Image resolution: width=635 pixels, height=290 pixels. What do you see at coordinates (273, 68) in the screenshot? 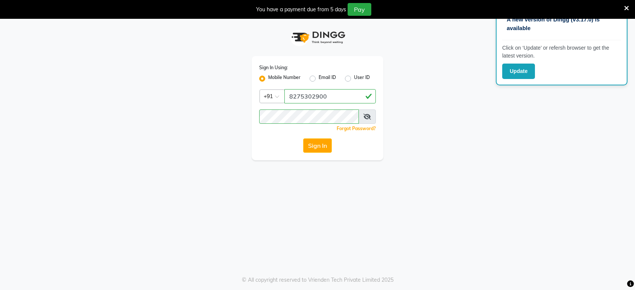
I see `label: Sign In Using:` at bounding box center [273, 68].